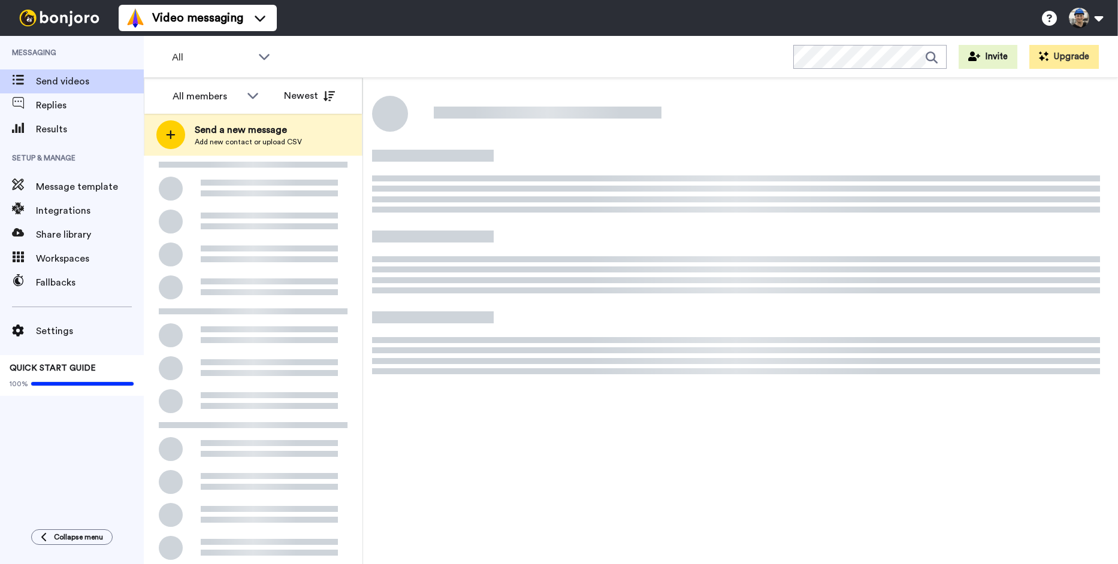 The image size is (1118, 564). Describe the element at coordinates (198, 18) in the screenshot. I see `span: Video messaging` at that location.